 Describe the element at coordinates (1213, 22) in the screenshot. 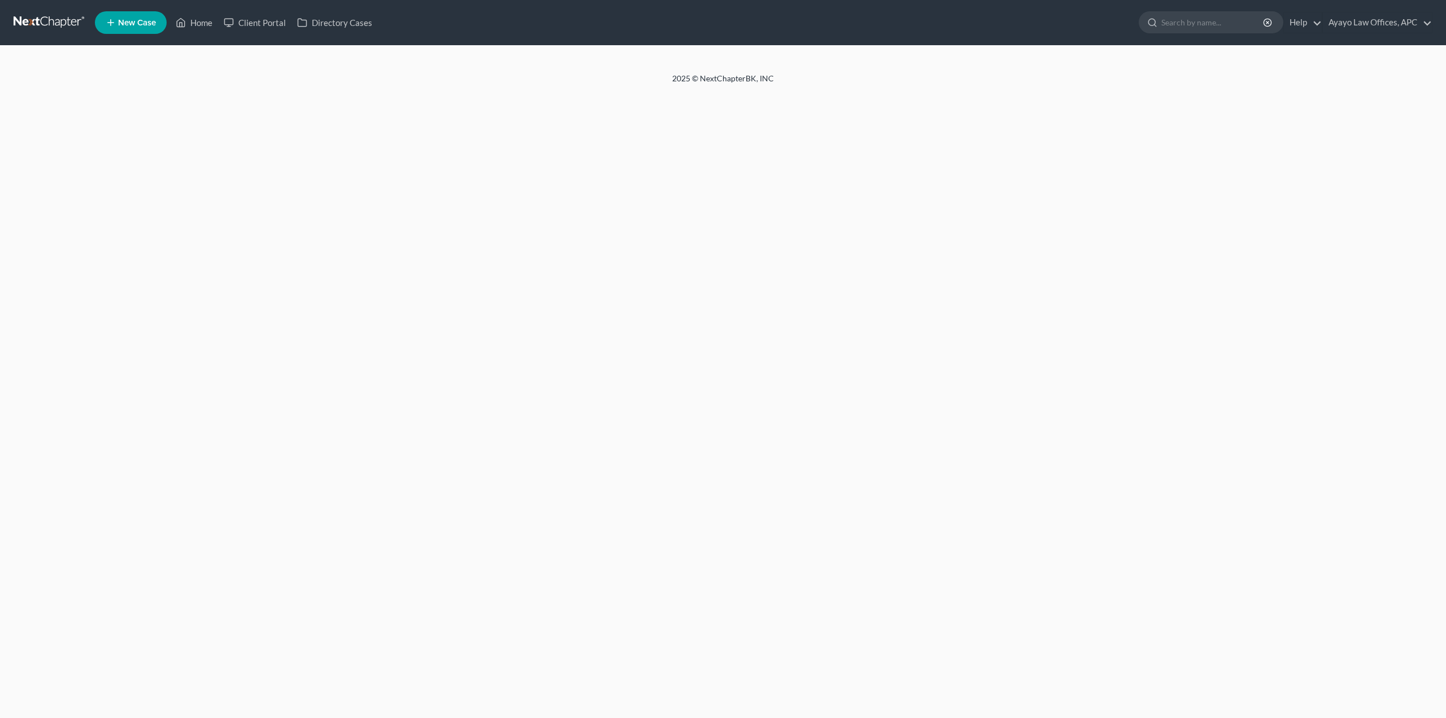

I see `input: Search by name...` at that location.